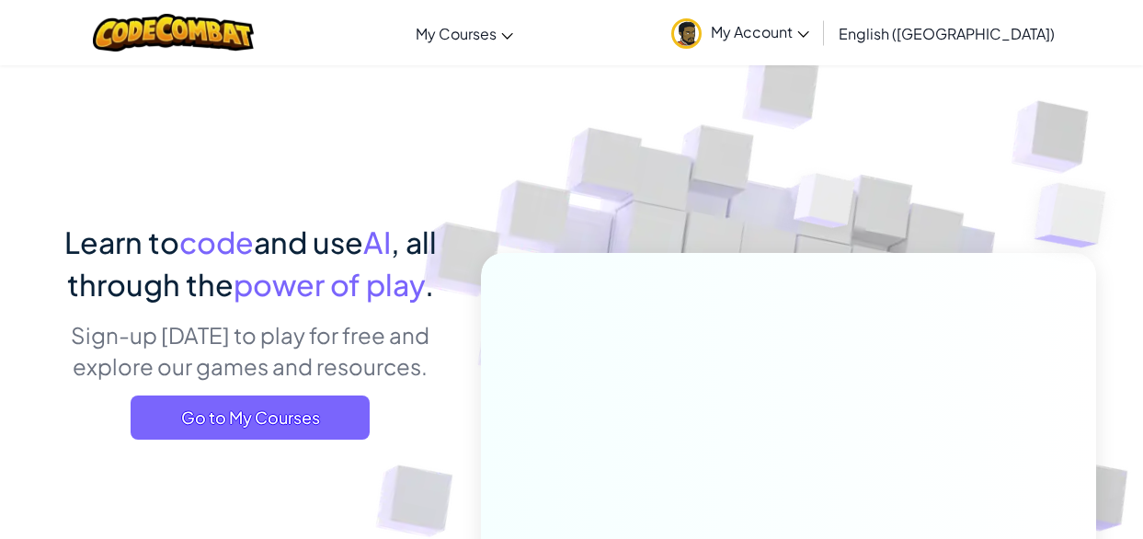  Describe the element at coordinates (686, 33) in the screenshot. I see `img: avatar` at that location.